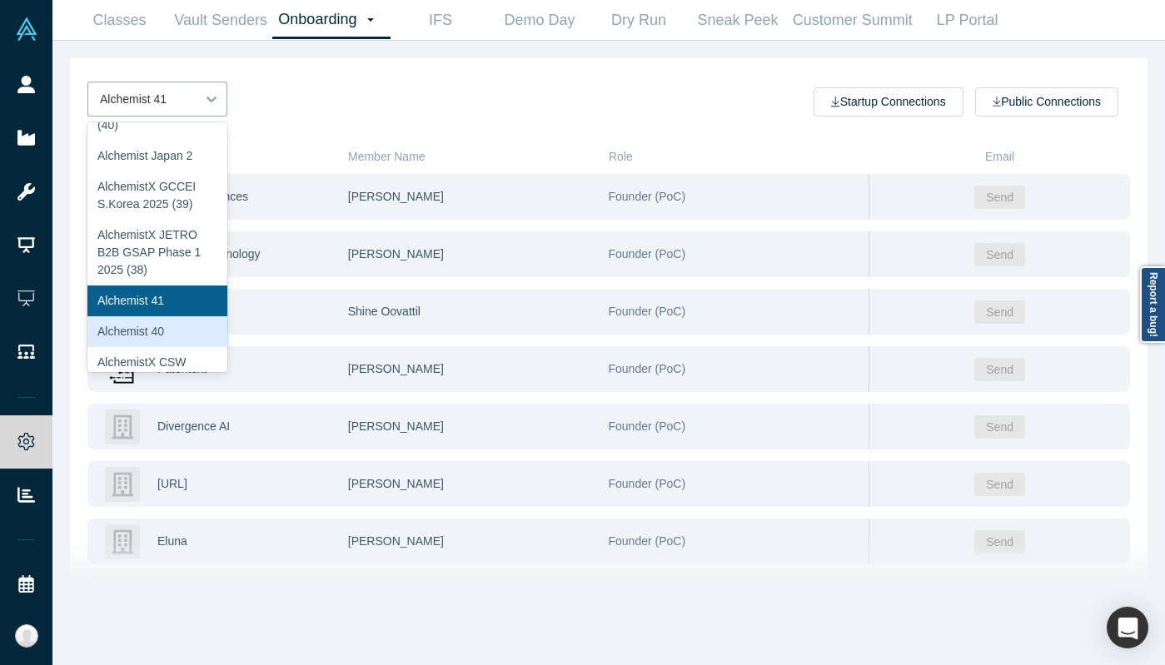  What do you see at coordinates (967, 20) in the screenshot?
I see `a: LP Portal` at bounding box center [967, 20].